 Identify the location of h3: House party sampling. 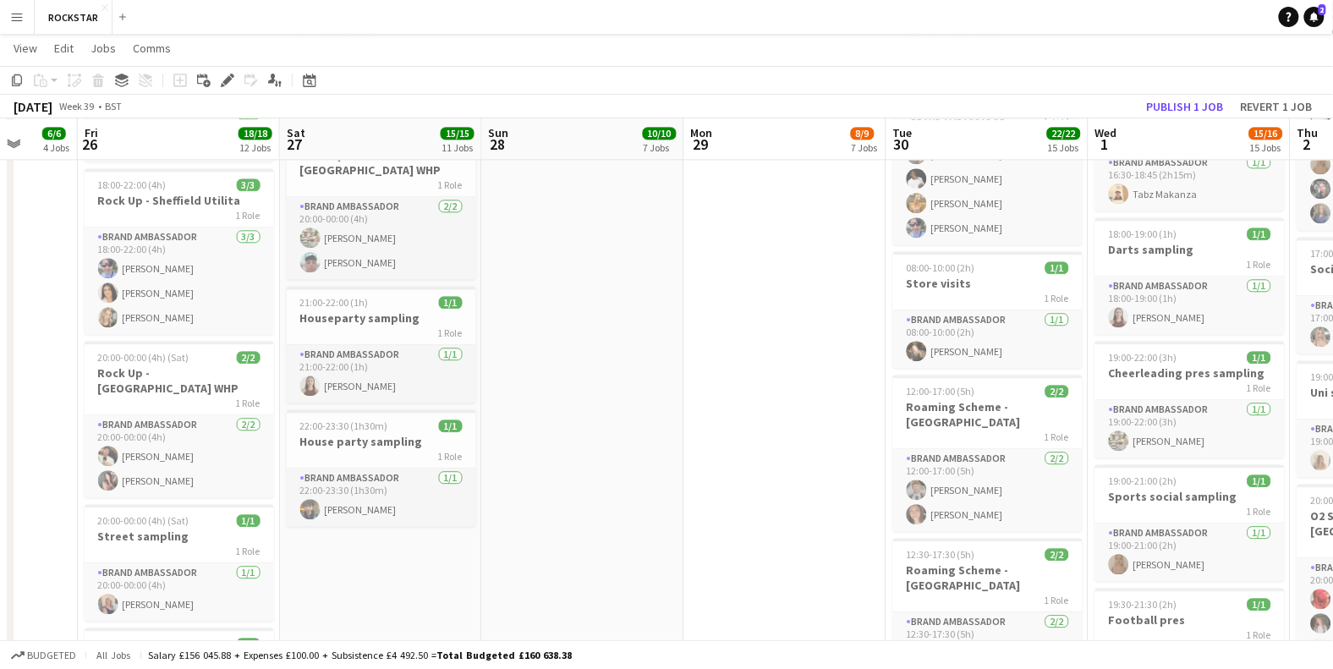
(381, 442).